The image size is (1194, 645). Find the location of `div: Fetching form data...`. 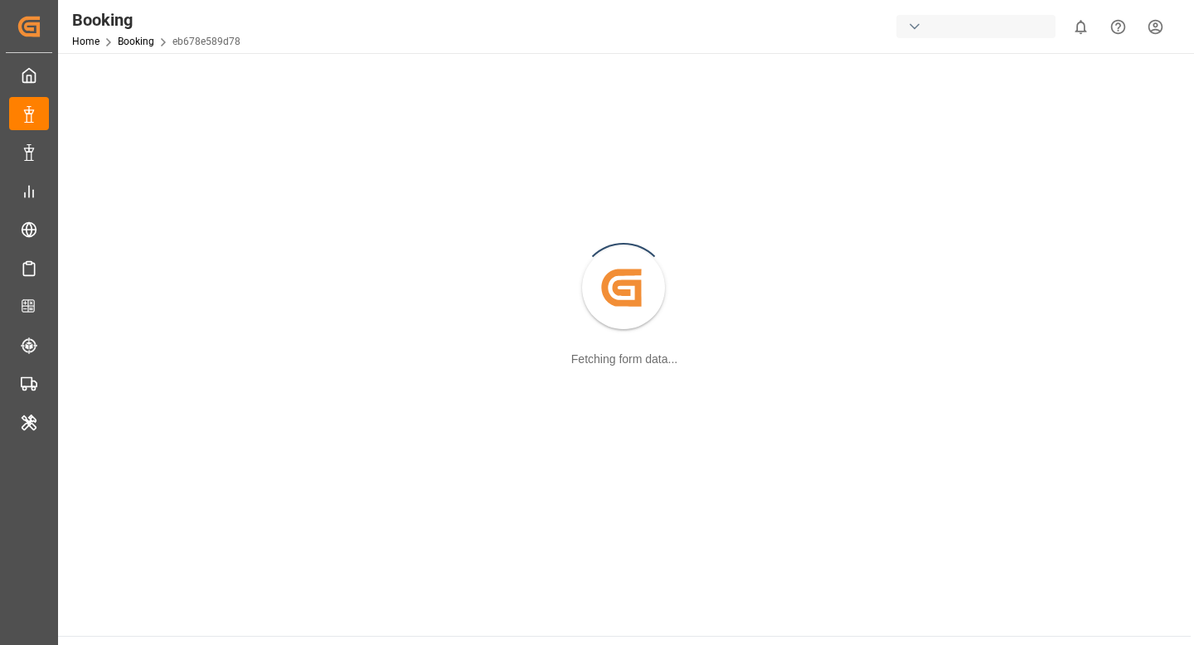

div: Fetching form data... is located at coordinates (624, 359).